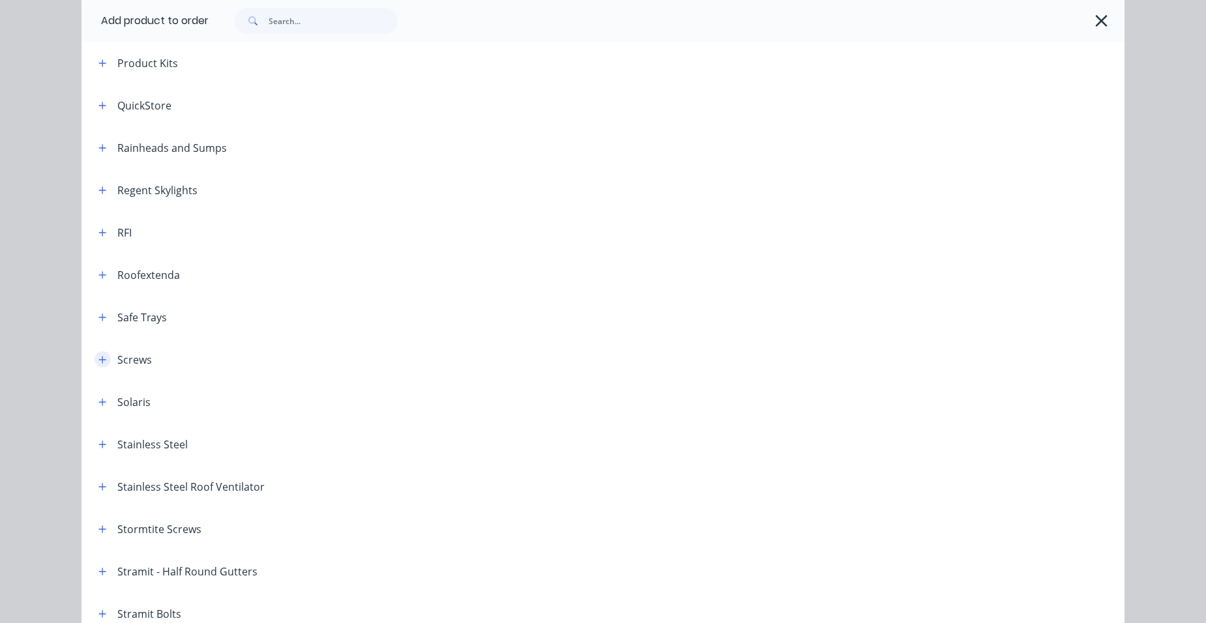 This screenshot has width=1206, height=623. I want to click on div: Roofextenda, so click(149, 275).